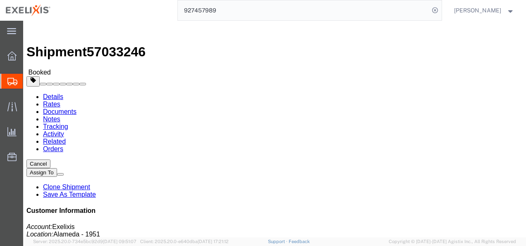 This screenshot has width=526, height=246. I want to click on span: Client: 2025.20.0-e640dba, so click(185, 241).